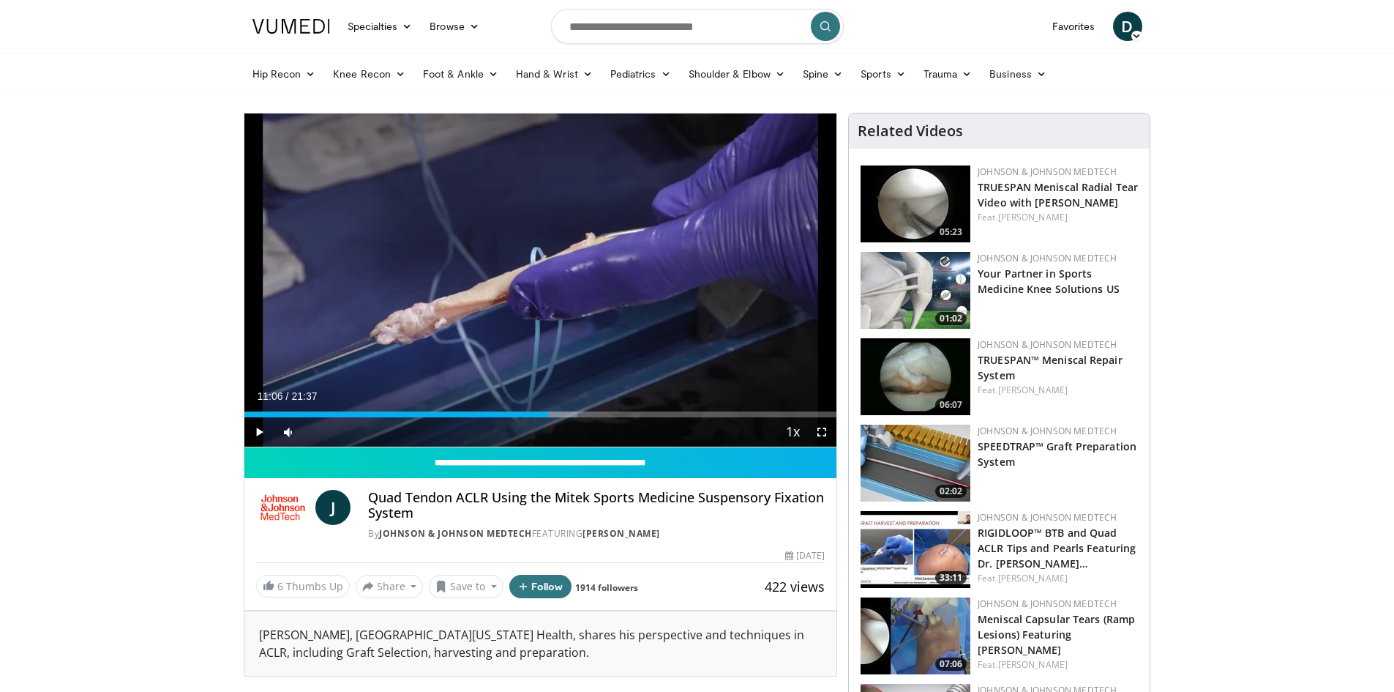  I want to click on a: 07:06, so click(916, 635).